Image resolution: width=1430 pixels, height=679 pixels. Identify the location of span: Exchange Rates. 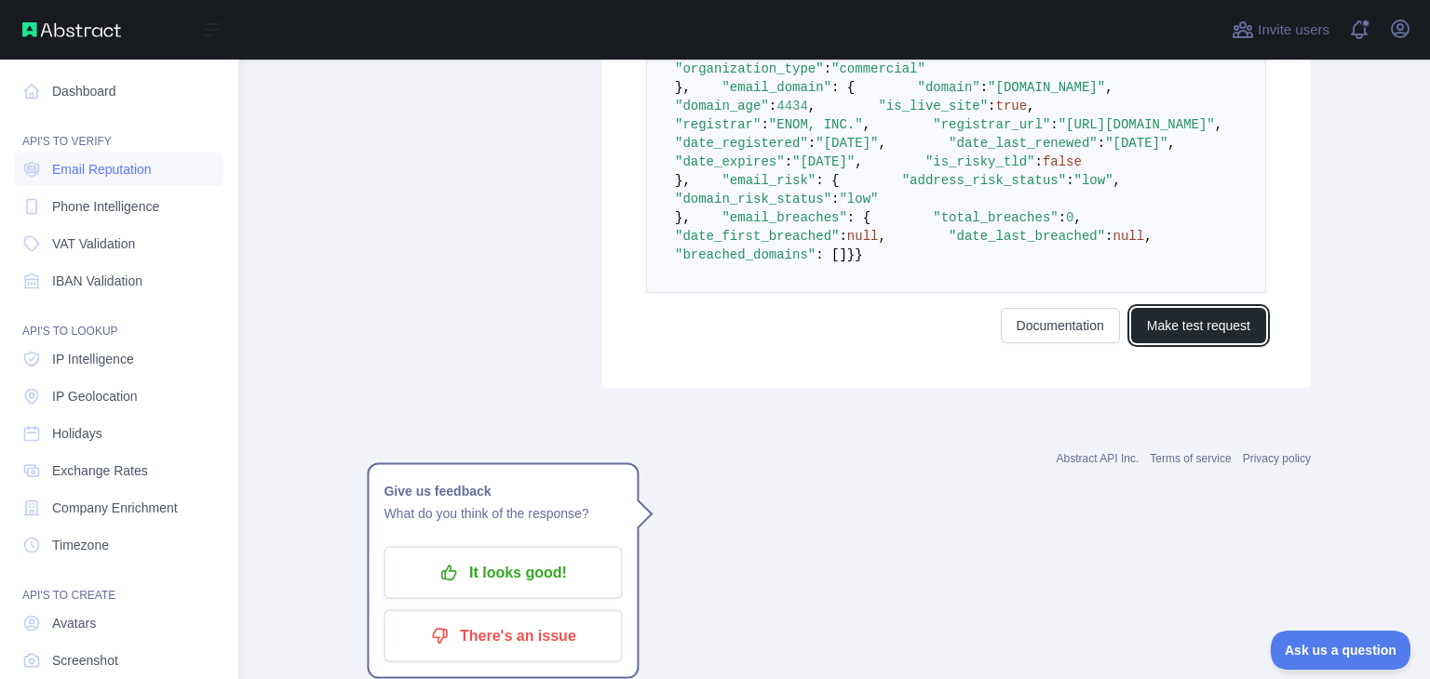
(100, 471).